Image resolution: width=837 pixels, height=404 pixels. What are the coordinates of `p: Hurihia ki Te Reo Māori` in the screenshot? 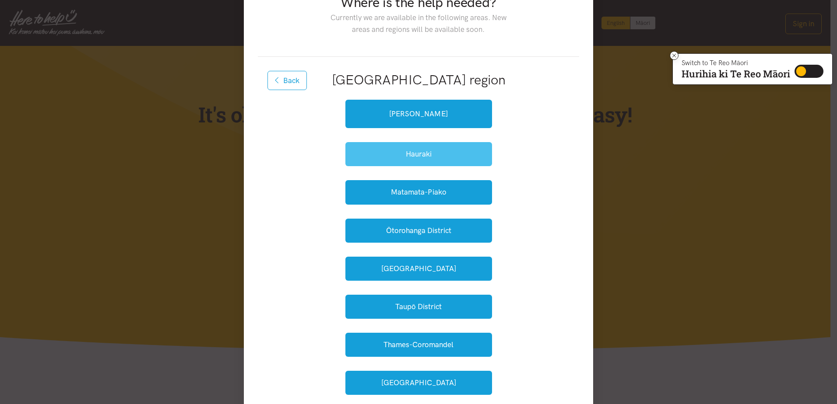 It's located at (736, 74).